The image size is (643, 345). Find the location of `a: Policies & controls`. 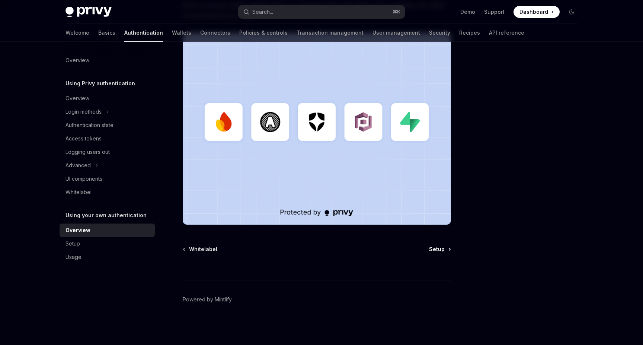

a: Policies & controls is located at coordinates (264, 33).